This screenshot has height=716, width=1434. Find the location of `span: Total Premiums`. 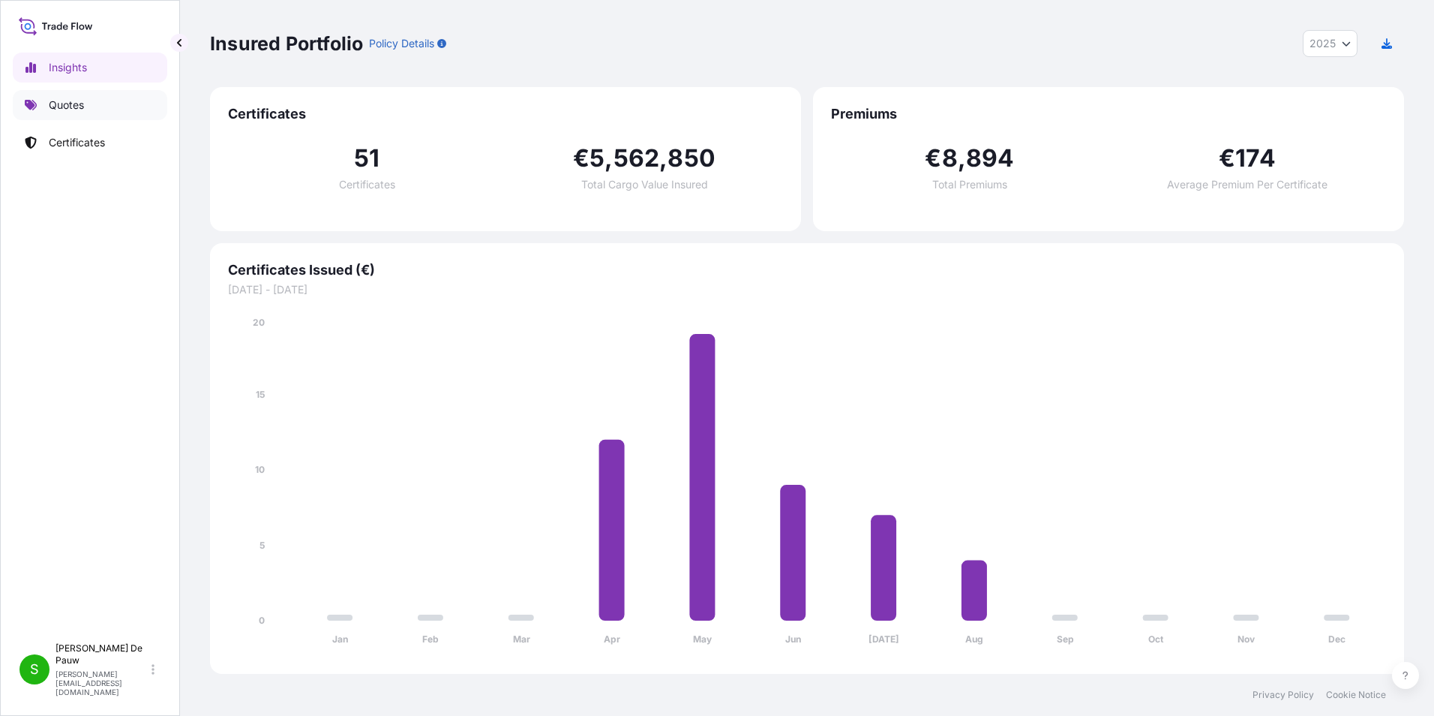

span: Total Premiums is located at coordinates (970, 185).